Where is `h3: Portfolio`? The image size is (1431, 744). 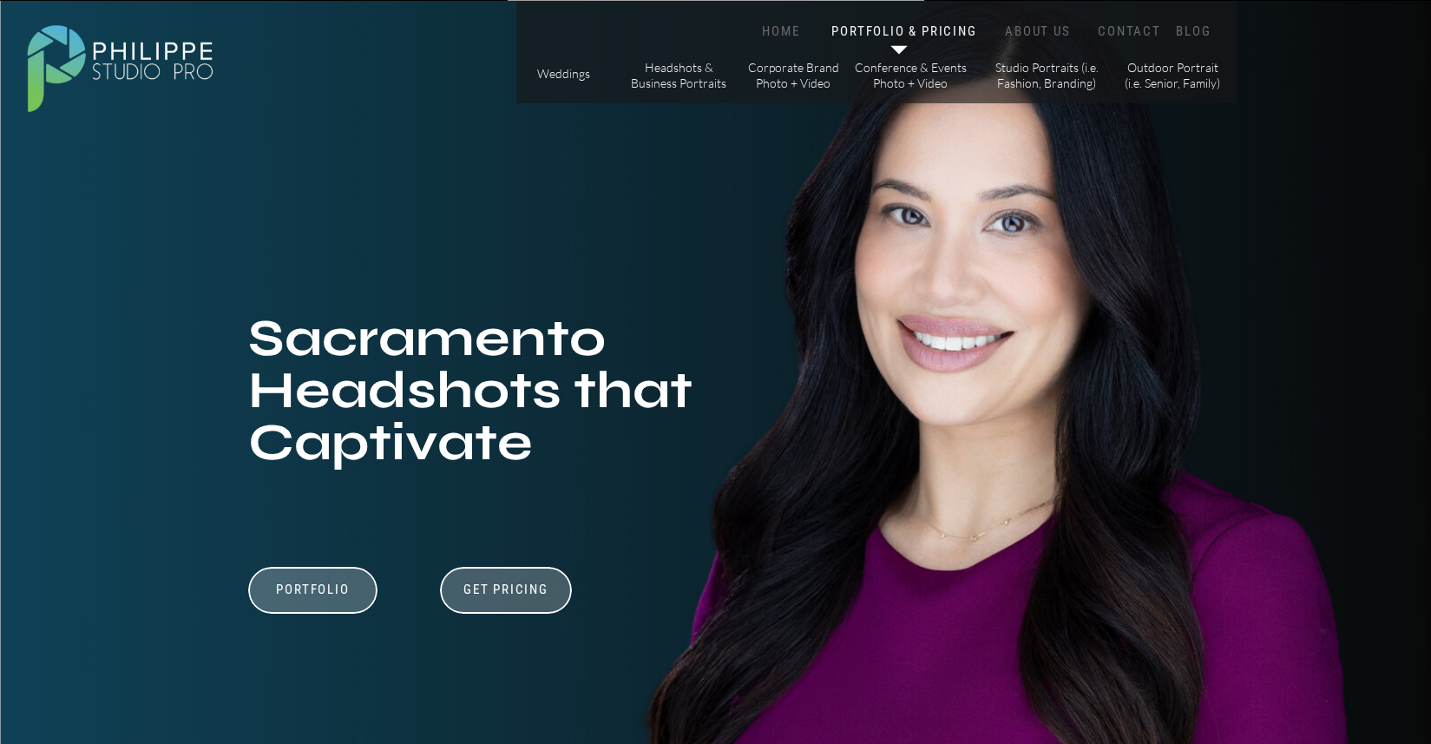 h3: Portfolio is located at coordinates (313, 598).